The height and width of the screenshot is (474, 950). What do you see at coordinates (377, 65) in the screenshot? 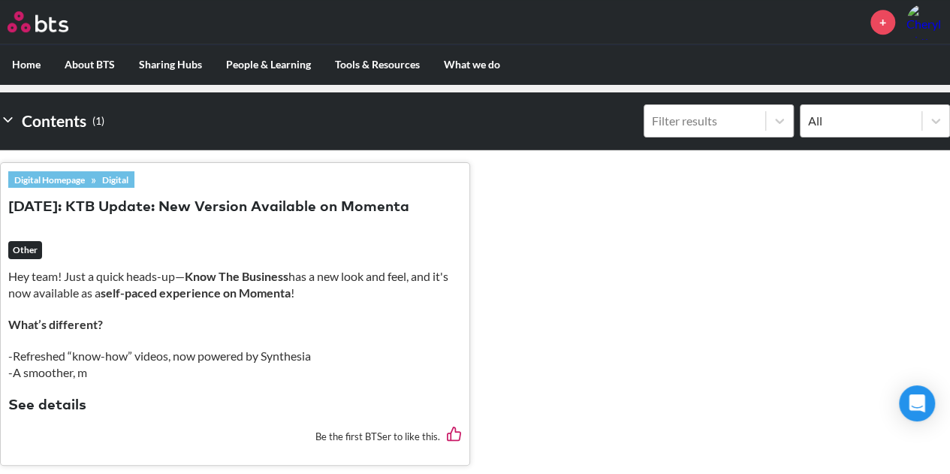
I see `label: Tools & Resources` at bounding box center [377, 65].